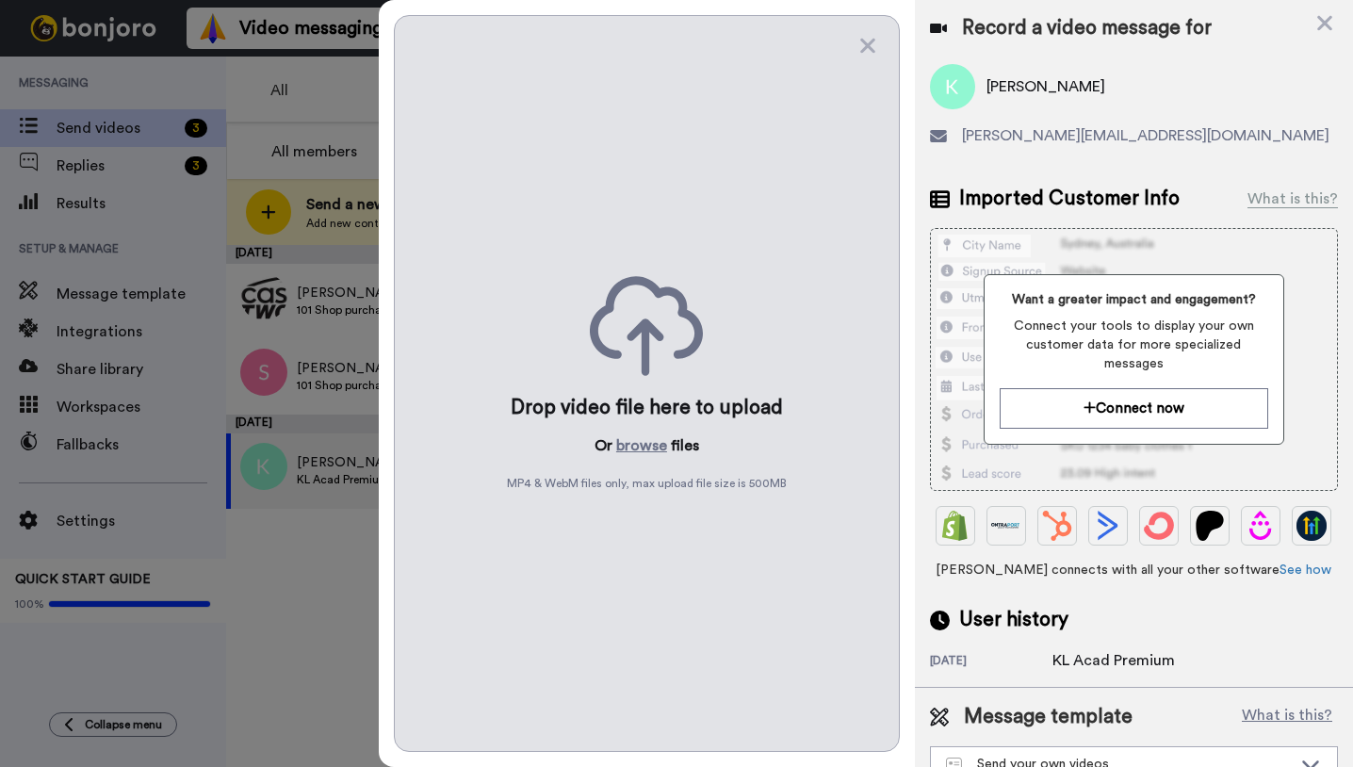 The width and height of the screenshot is (1353, 767). Describe the element at coordinates (1133, 408) in the screenshot. I see `a: Connect now` at that location.